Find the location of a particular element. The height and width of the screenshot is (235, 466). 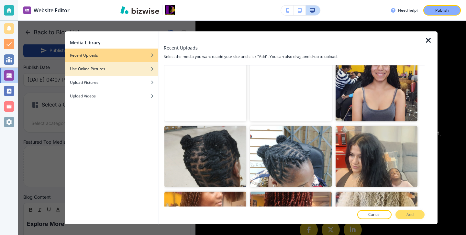

h4: Upload Pictures is located at coordinates (84, 82).